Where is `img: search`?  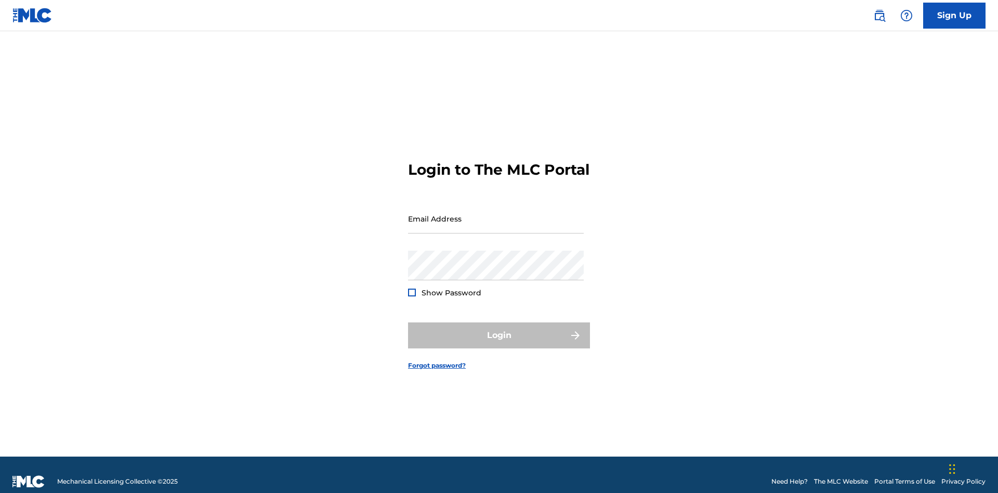 img: search is located at coordinates (879, 16).